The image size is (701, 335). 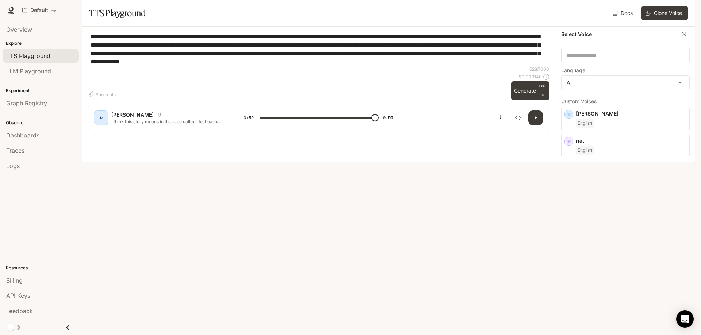 I want to click on span: 0:53, so click(x=388, y=118).